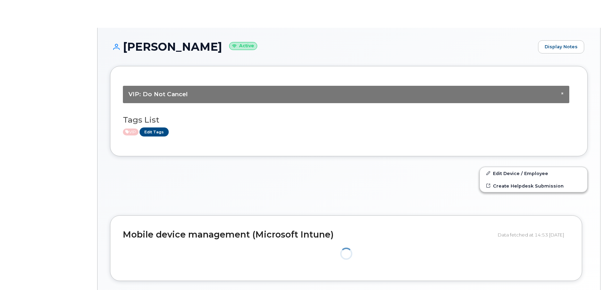  What do you see at coordinates (561, 47) in the screenshot?
I see `a: Display Notes` at bounding box center [561, 47].